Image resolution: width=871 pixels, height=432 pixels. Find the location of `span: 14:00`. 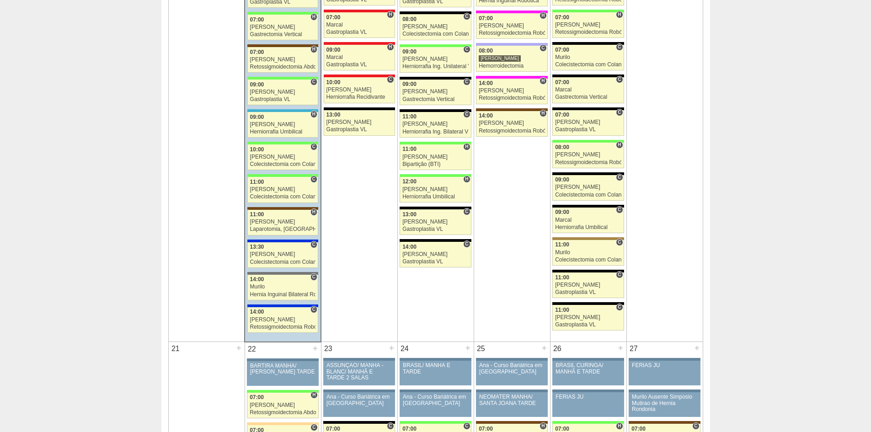

span: 14:00 is located at coordinates (257, 312).